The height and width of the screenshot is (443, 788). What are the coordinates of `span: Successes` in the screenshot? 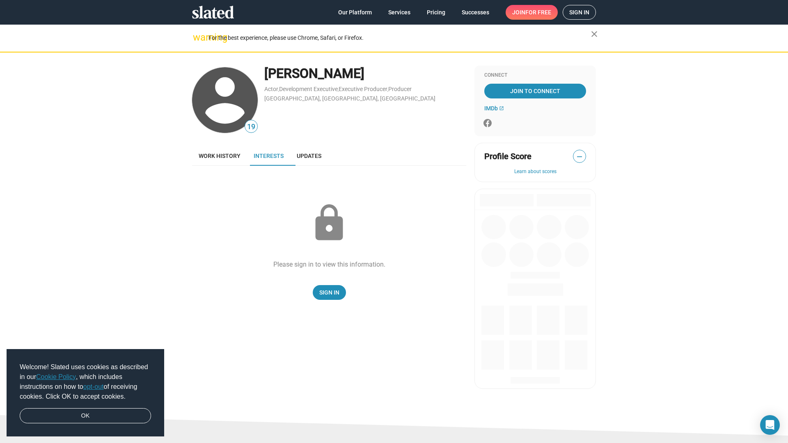 It's located at (475, 12).